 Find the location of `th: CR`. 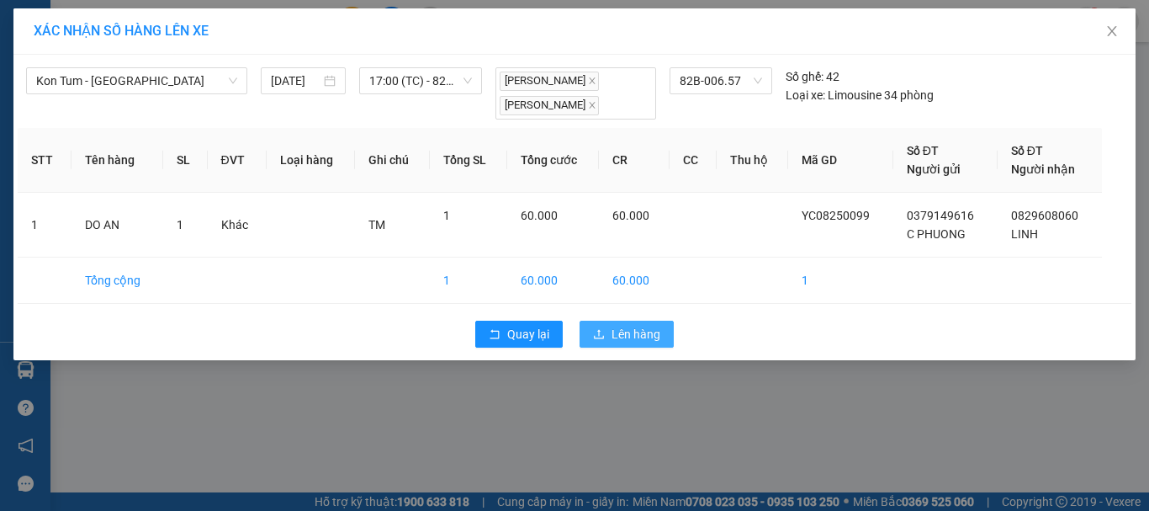

th: CR is located at coordinates (634, 160).